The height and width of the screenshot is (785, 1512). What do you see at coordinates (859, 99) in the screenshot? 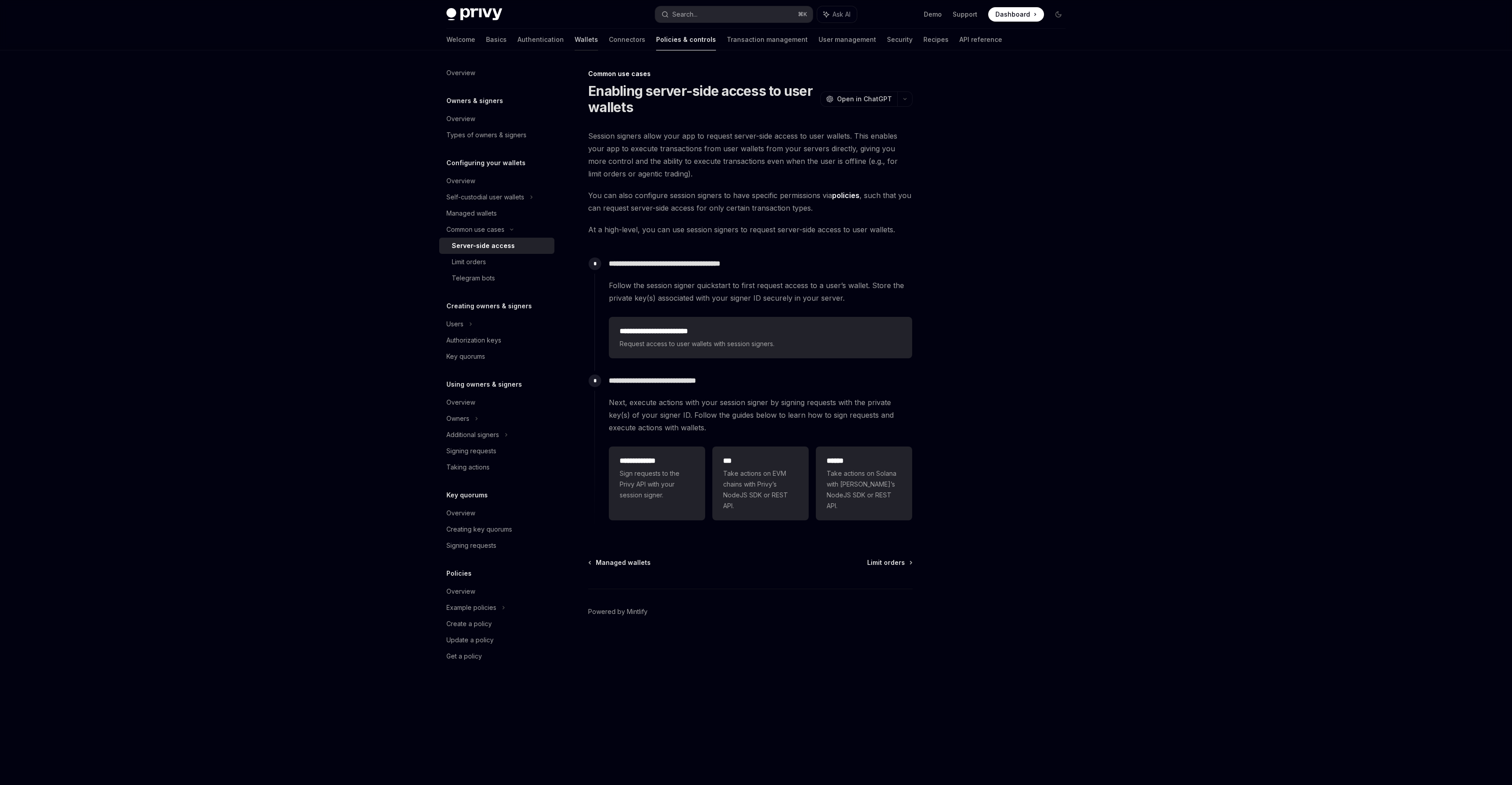
I see `button: Open in ChatGPT` at bounding box center [859, 99].